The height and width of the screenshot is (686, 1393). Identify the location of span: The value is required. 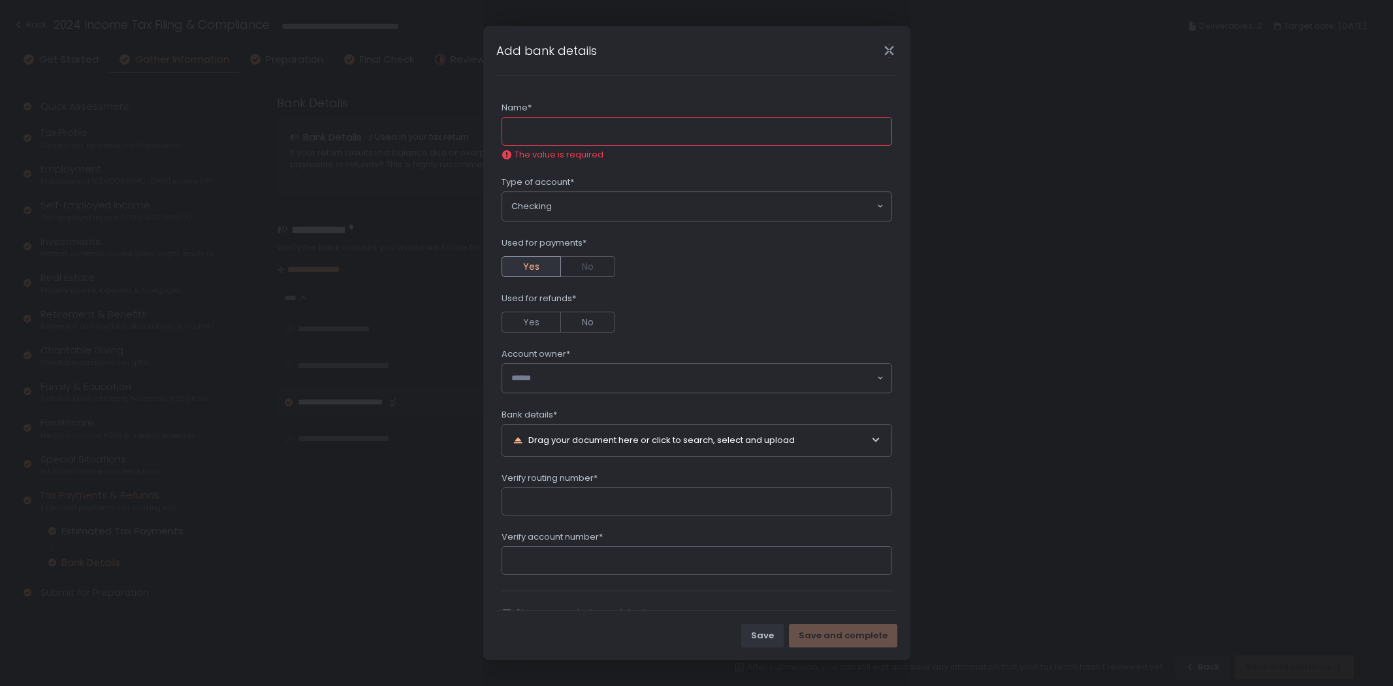
(559, 155).